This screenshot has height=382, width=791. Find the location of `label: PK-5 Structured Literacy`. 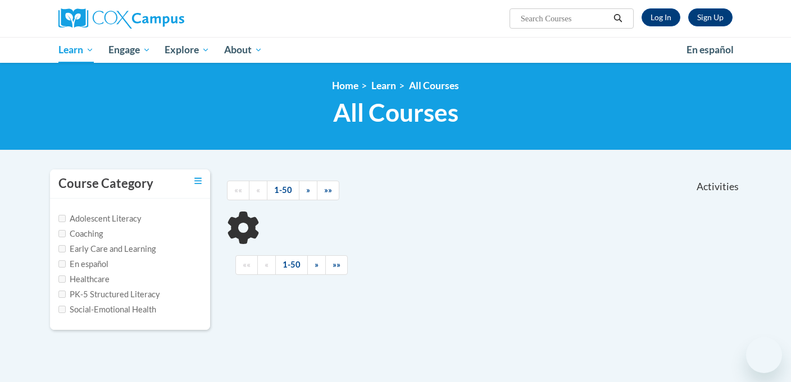

label: PK-5 Structured Literacy is located at coordinates (109, 295).